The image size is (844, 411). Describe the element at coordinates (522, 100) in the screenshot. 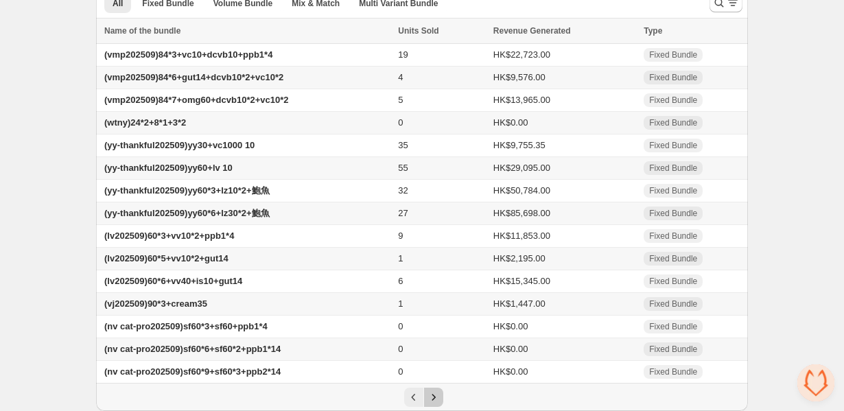

I see `span: HK$13,965.00` at that location.